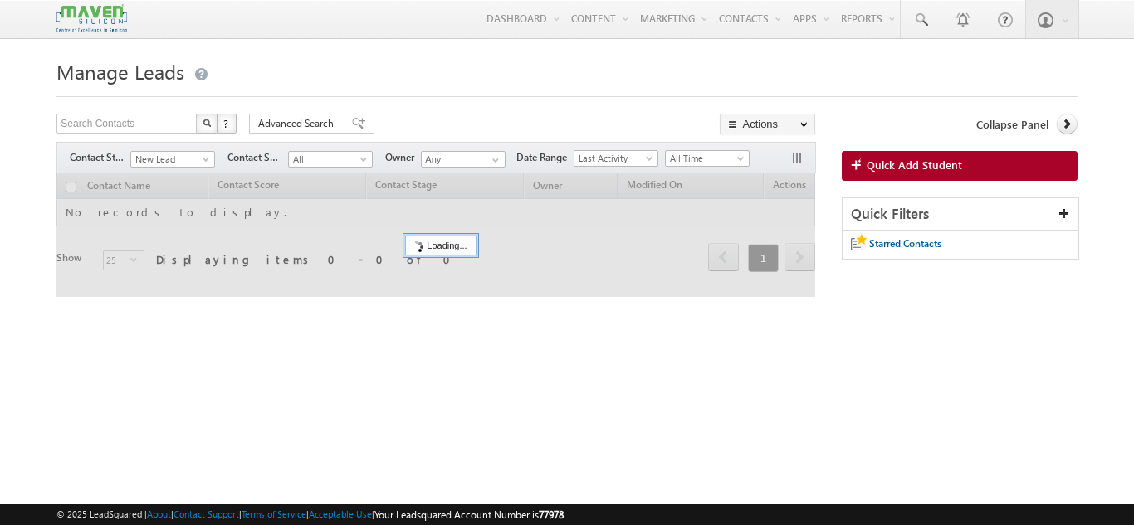 The height and width of the screenshot is (525, 1134). What do you see at coordinates (298, 124) in the screenshot?
I see `span: Advanced Search` at bounding box center [298, 124].